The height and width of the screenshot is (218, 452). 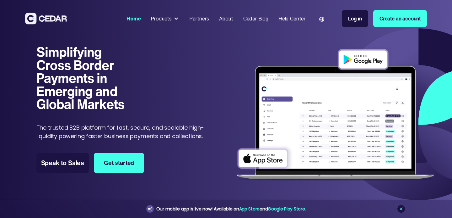 What do you see at coordinates (287, 209) in the screenshot?
I see `a: Google Play Store` at bounding box center [287, 209].